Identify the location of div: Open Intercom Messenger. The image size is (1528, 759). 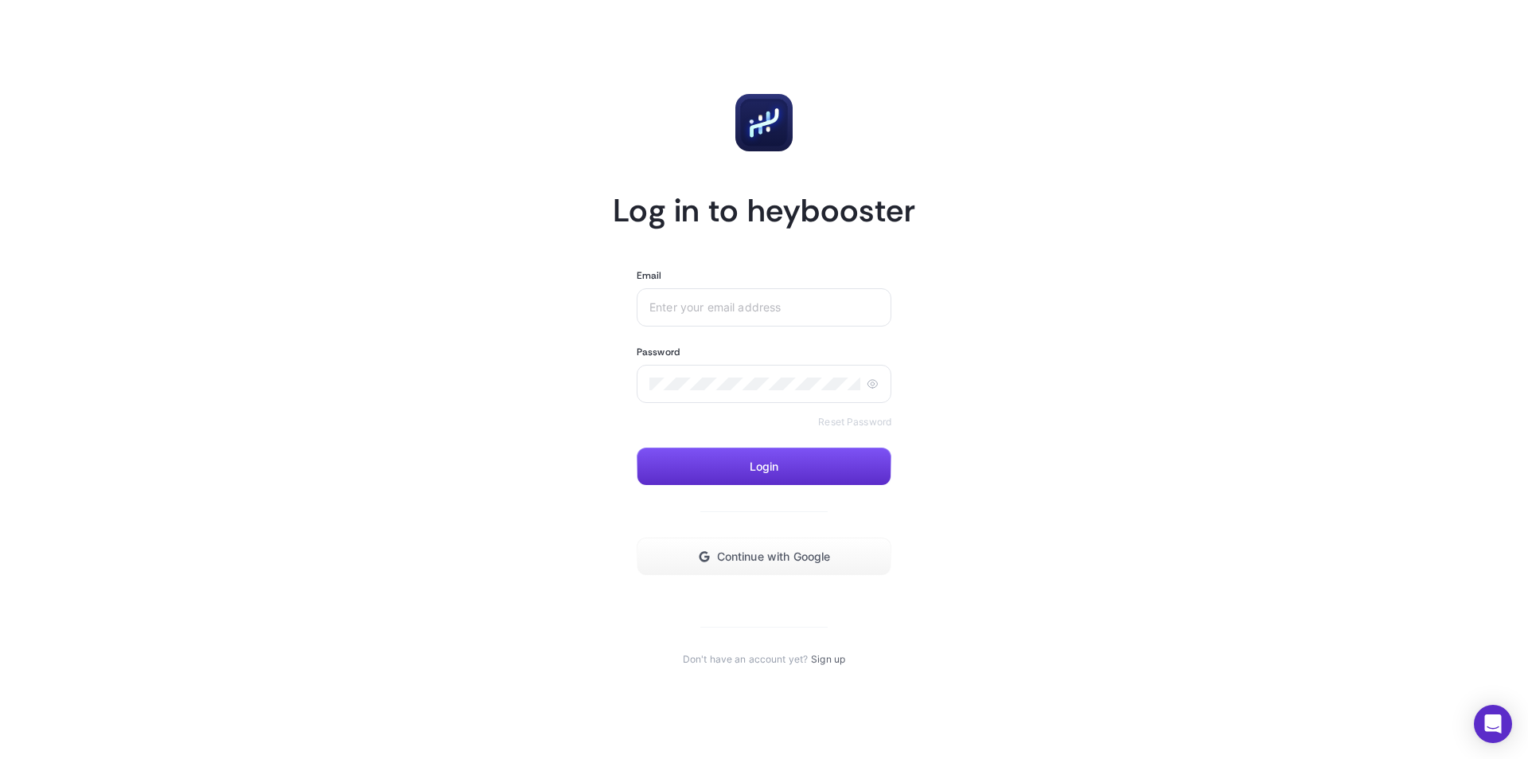
(1493, 724).